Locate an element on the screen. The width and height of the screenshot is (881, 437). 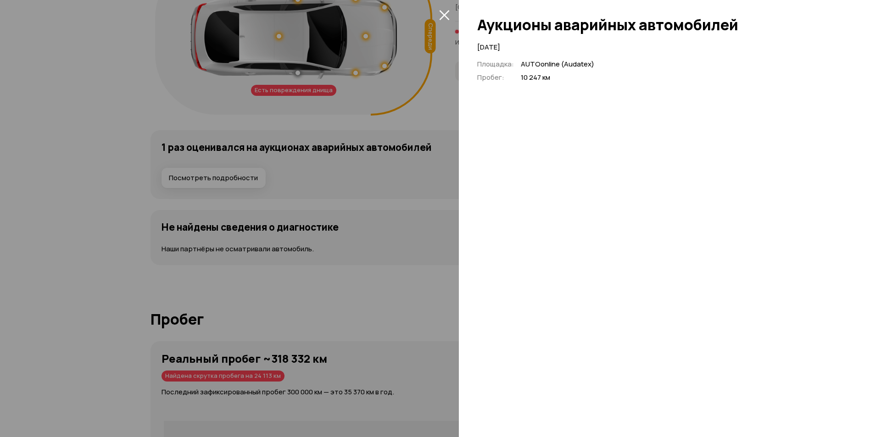
button: закрыть is located at coordinates (444, 15).